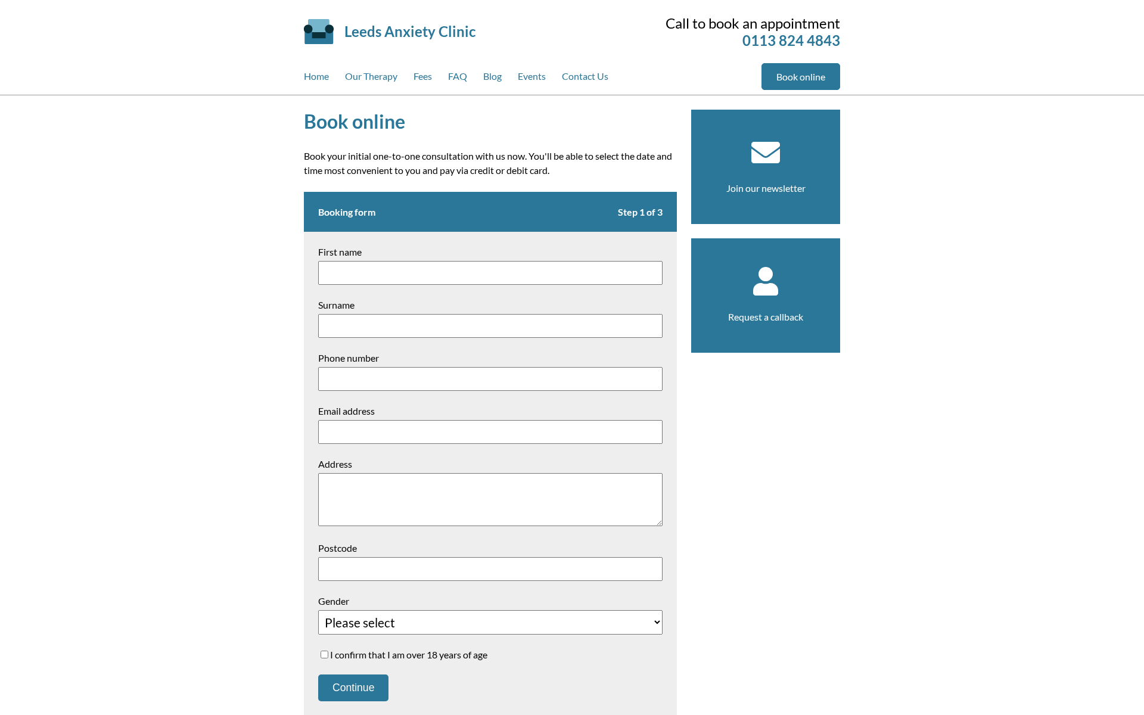 This screenshot has height=715, width=1144. I want to click on label: First name, so click(490, 251).